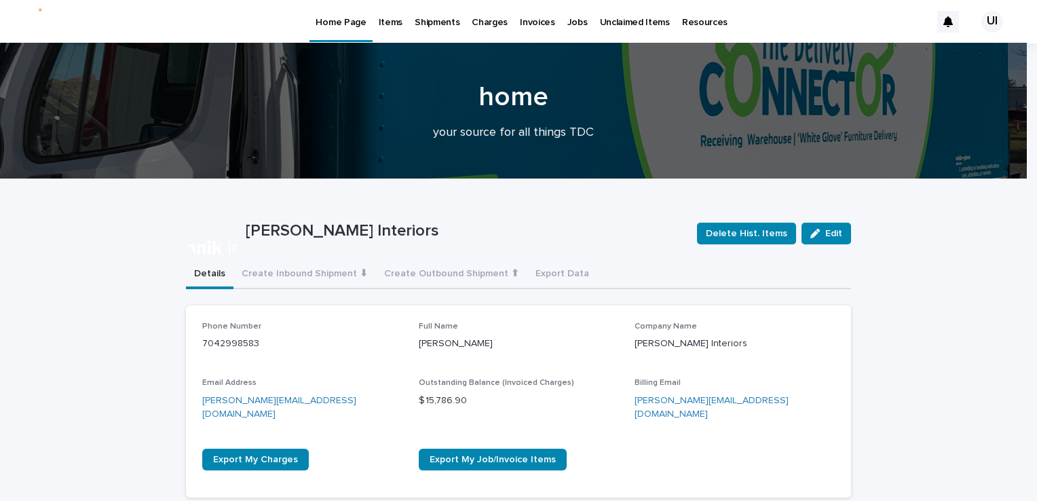  Describe the element at coordinates (66, 22) in the screenshot. I see `img: GoxVIhv7ZP5ojXuXsmjulL2BqAfKVeszA4bBXyV4m_8` at that location.